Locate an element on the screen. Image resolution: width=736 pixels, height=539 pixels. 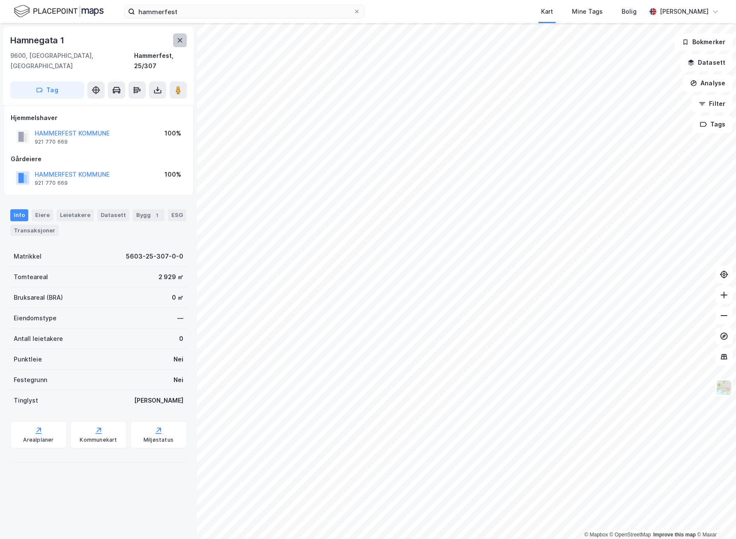
button: Bokmerker is located at coordinates (704, 42).